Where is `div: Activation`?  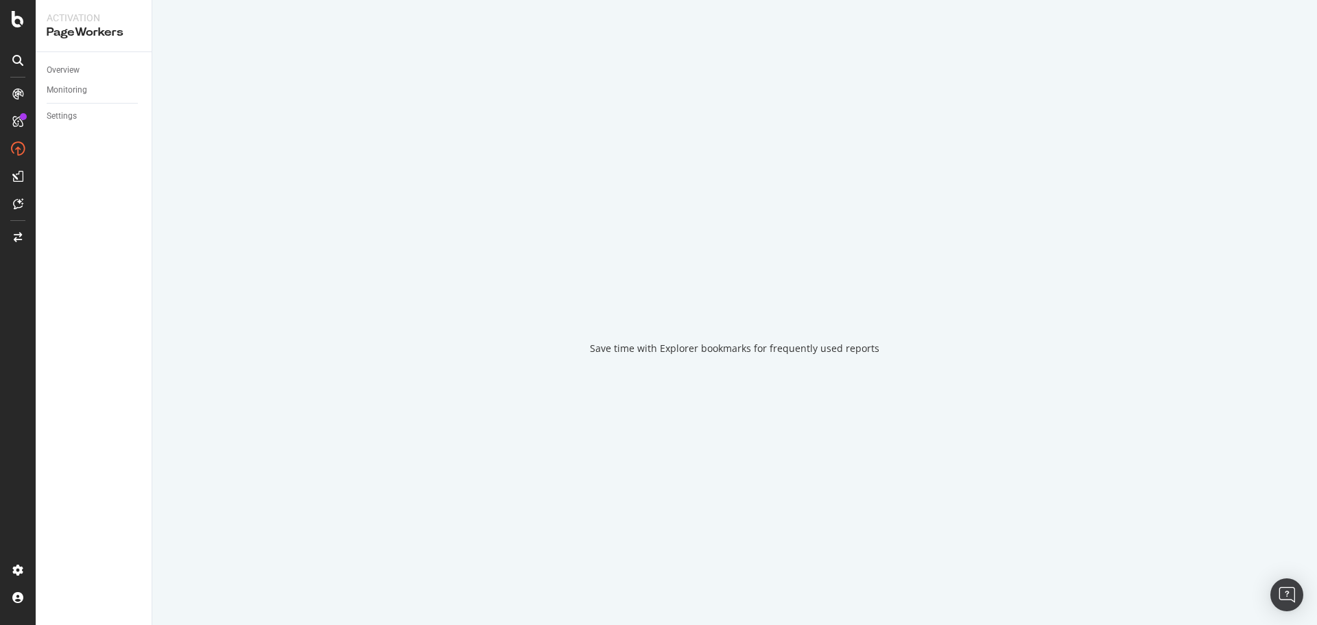 div: Activation is located at coordinates (93, 18).